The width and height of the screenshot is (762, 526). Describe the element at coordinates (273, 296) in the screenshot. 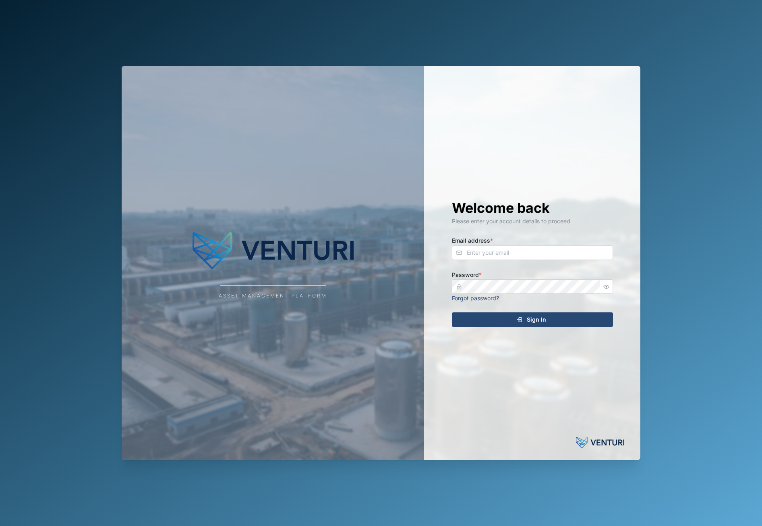

I see `div: Asset Management Platform` at that location.